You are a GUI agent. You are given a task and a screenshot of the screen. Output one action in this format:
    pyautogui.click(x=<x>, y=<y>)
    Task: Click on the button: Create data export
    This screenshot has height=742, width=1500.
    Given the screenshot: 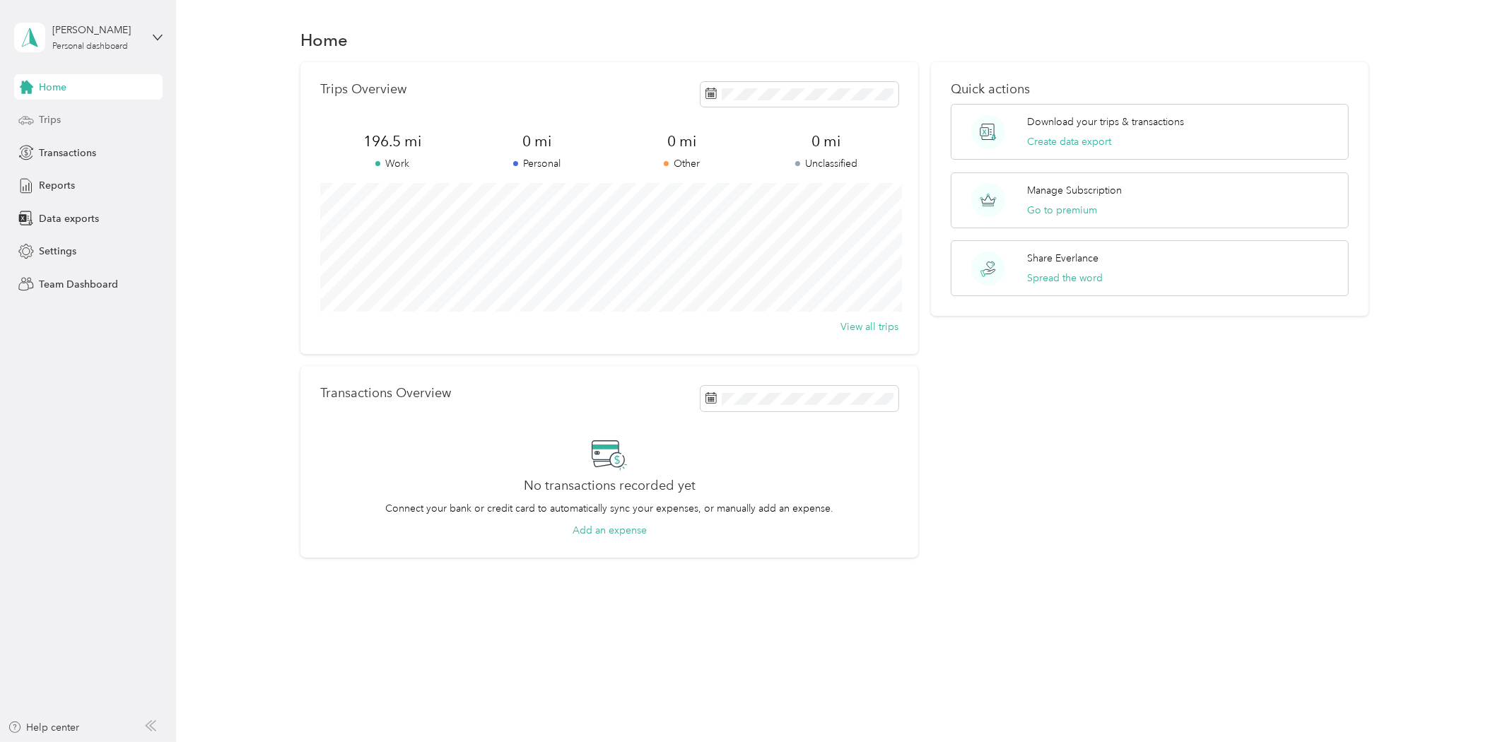 What is the action you would take?
    pyautogui.click(x=1068, y=141)
    